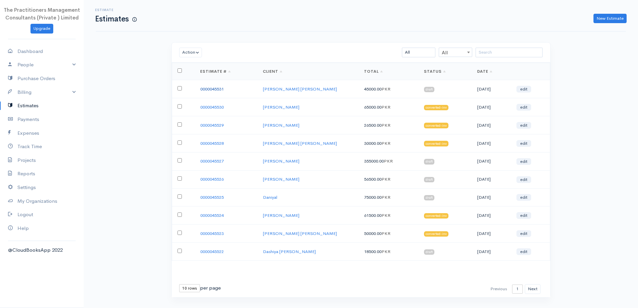 The image size is (638, 308). What do you see at coordinates (212, 251) in the screenshot?
I see `a: 0000045522` at bounding box center [212, 251].